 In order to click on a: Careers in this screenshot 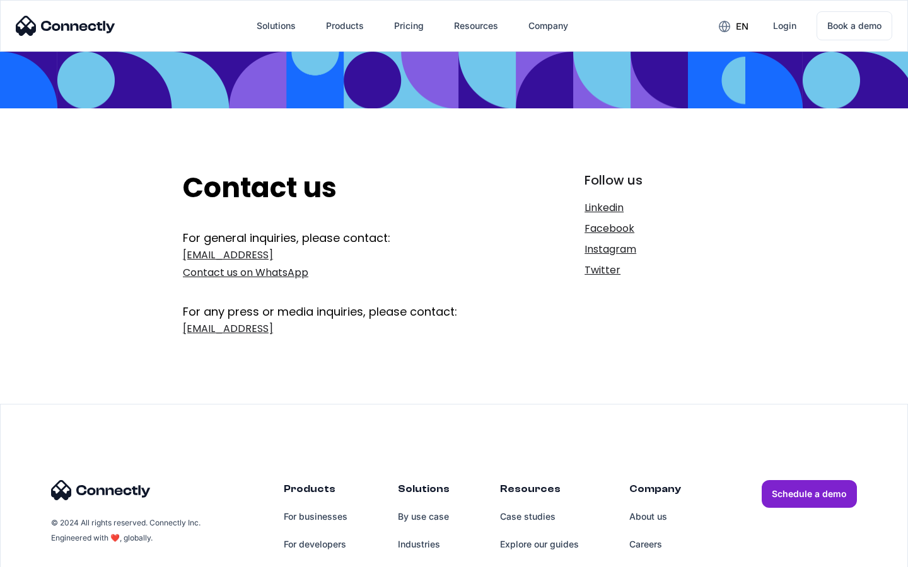, I will do `click(655, 545)`.